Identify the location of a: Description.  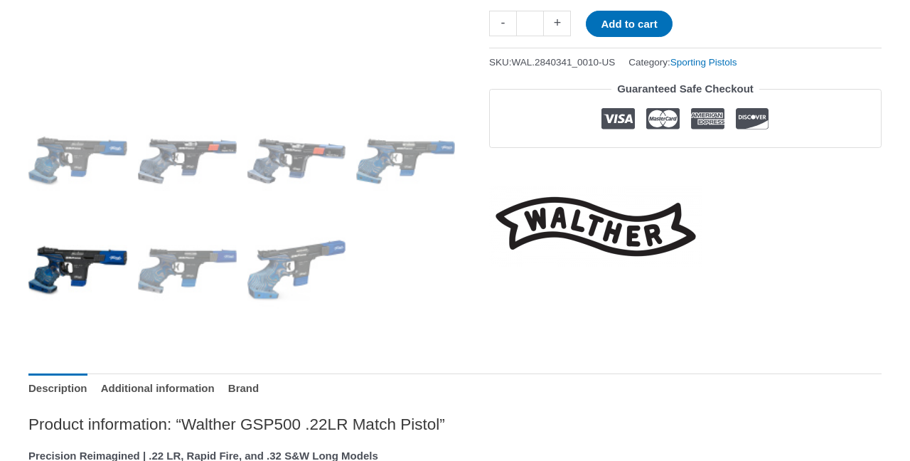
(58, 388).